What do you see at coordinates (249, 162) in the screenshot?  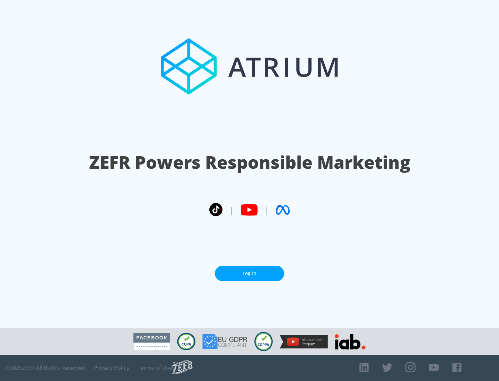 I see `h1: ZEFR Powers Responsible Marketing` at bounding box center [249, 162].